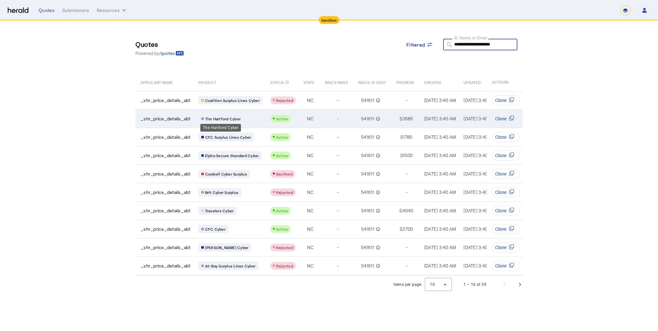  What do you see at coordinates (157, 82) in the screenshot?
I see `span: APPLICANT NAME` at bounding box center [157, 82].